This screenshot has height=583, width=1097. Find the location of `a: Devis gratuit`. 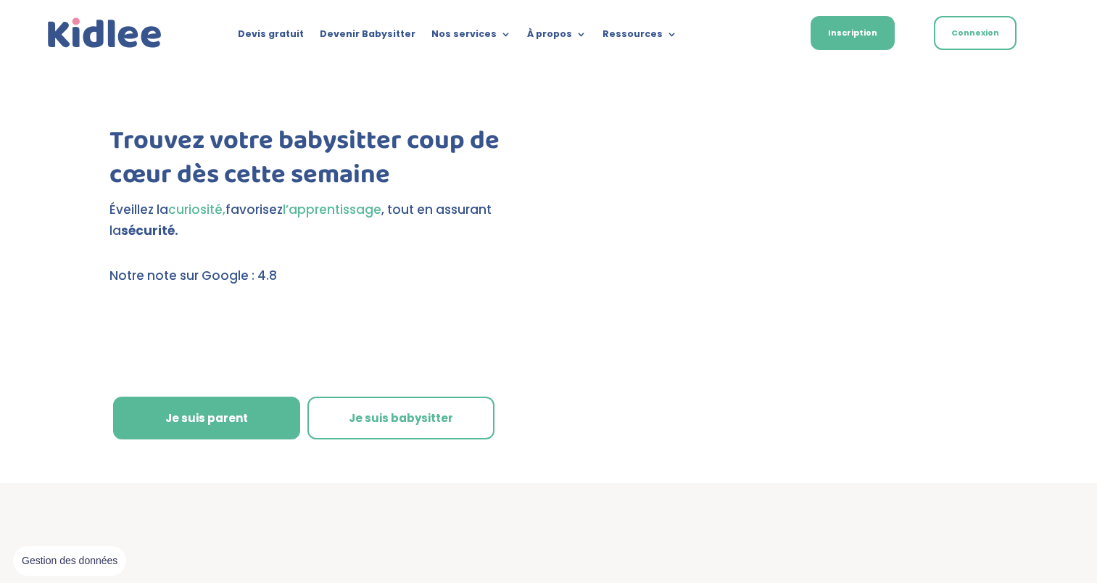

a: Devis gratuit is located at coordinates (270, 37).